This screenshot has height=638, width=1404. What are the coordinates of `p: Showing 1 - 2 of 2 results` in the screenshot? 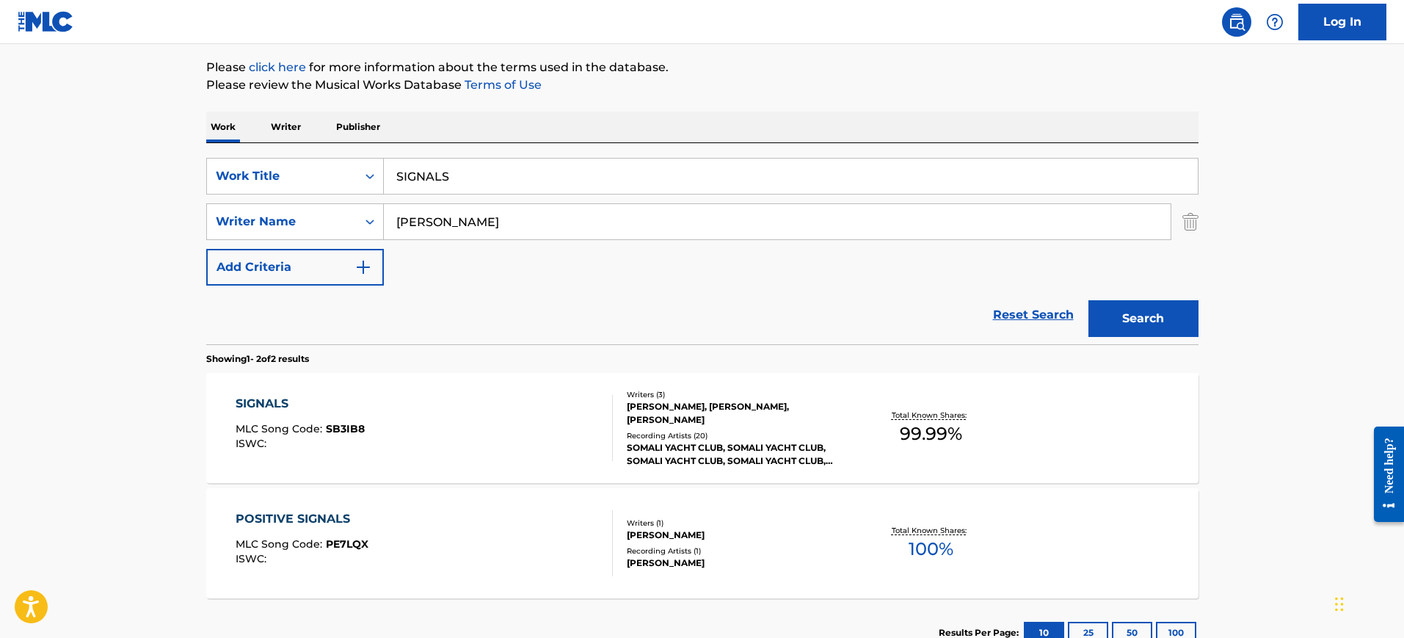 It's located at (258, 359).